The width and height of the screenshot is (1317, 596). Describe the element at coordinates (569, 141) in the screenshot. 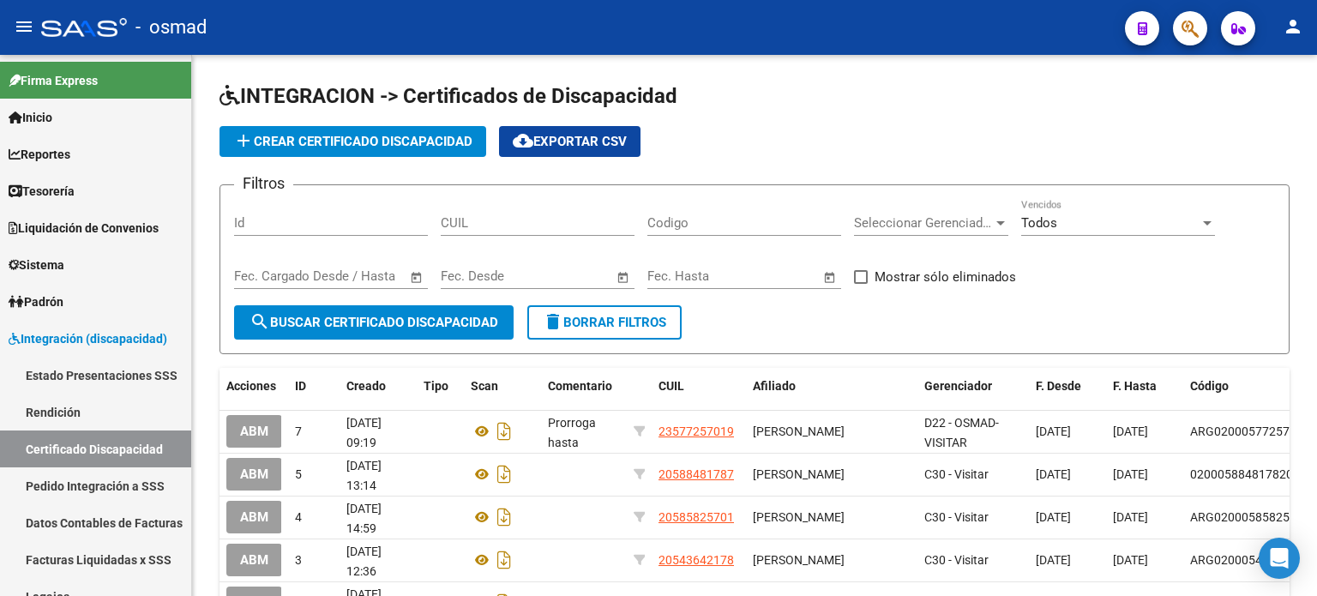

I see `span: Exportar CSV` at that location.